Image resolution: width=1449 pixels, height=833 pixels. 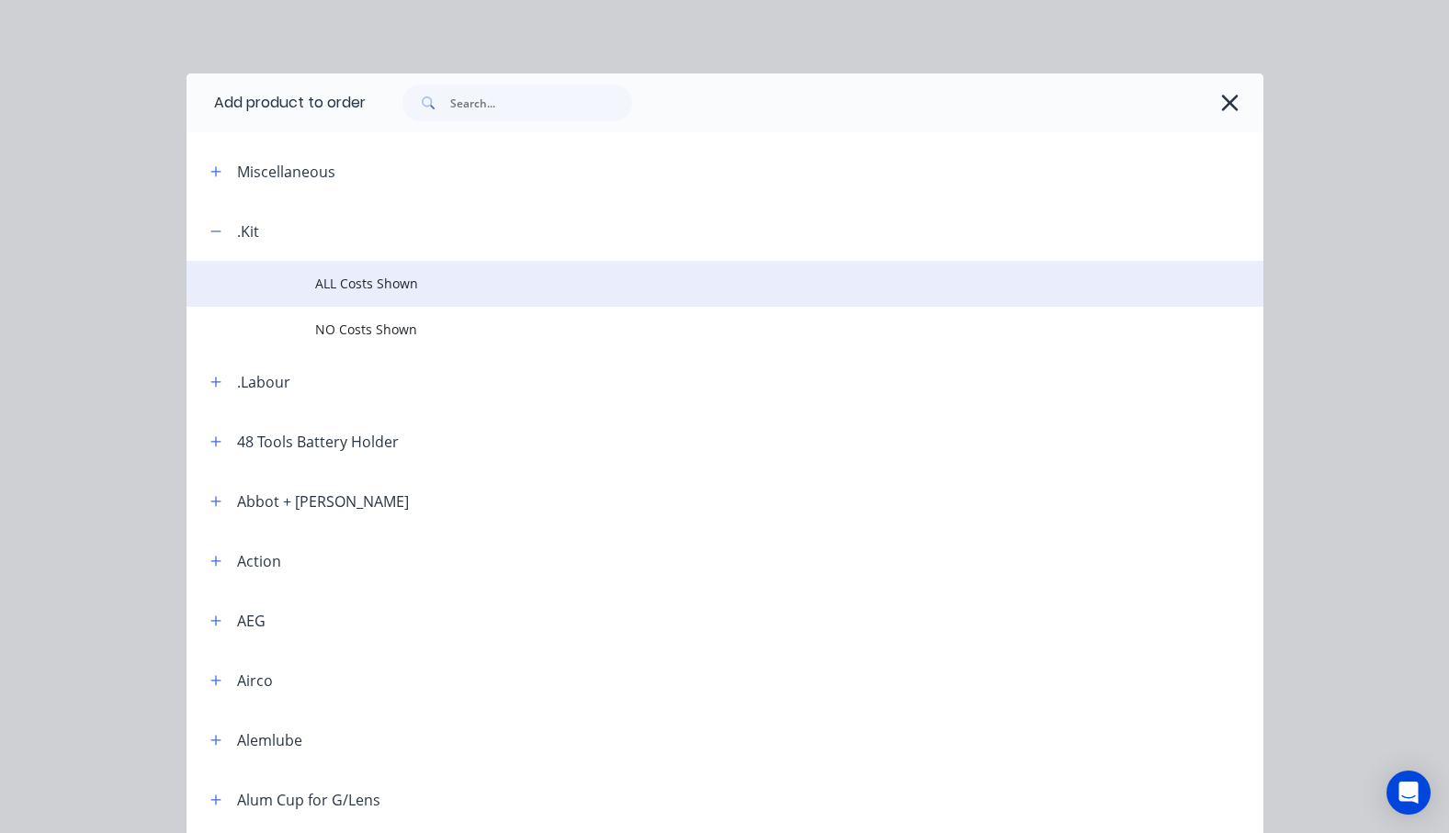 What do you see at coordinates (264, 382) in the screenshot?
I see `div: .Labour` at bounding box center [264, 382].